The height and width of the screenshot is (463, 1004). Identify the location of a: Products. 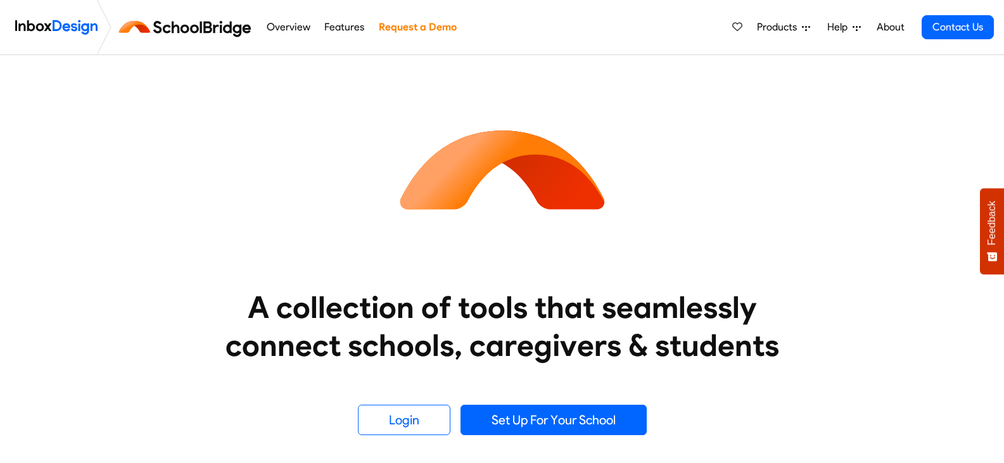
(783, 27).